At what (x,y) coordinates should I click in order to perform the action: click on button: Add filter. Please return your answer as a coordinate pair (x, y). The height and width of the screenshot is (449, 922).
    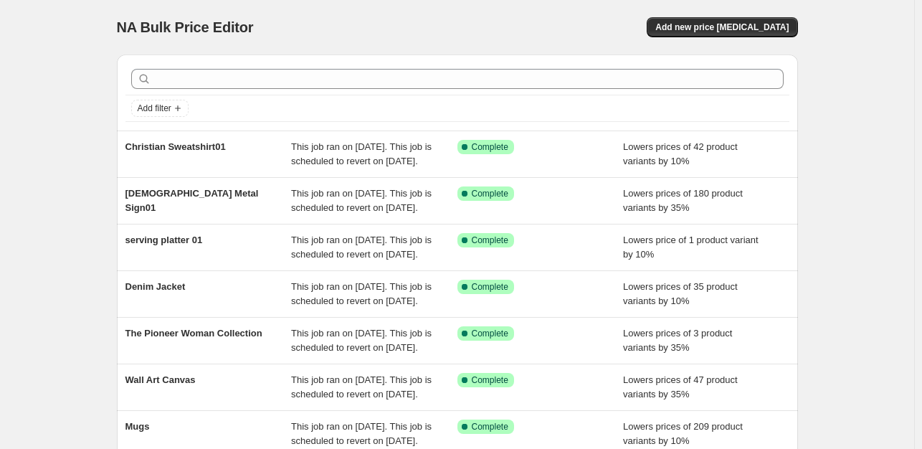
    Looking at the image, I should click on (160, 108).